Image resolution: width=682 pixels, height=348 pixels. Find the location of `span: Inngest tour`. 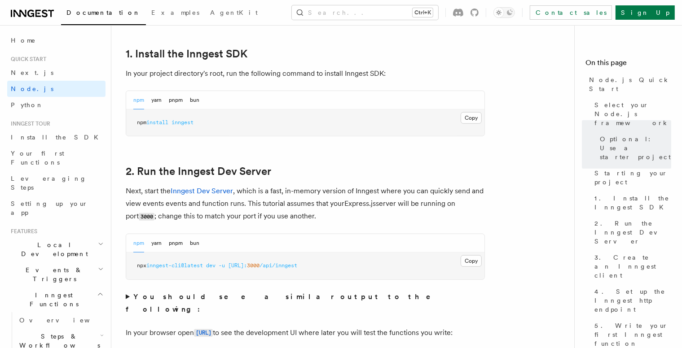

span: Inngest tour is located at coordinates (29, 124).